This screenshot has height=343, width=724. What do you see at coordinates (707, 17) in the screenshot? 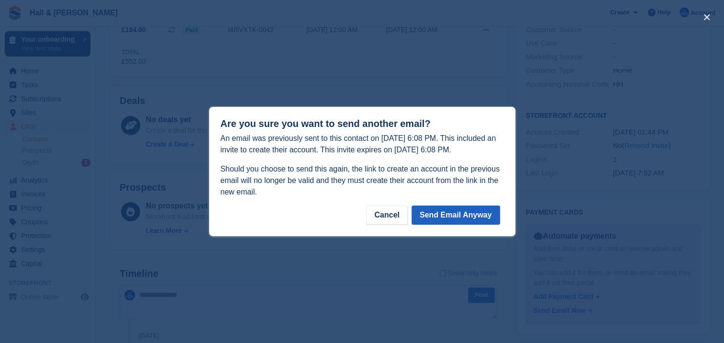
I see `button: close` at bounding box center [707, 17].